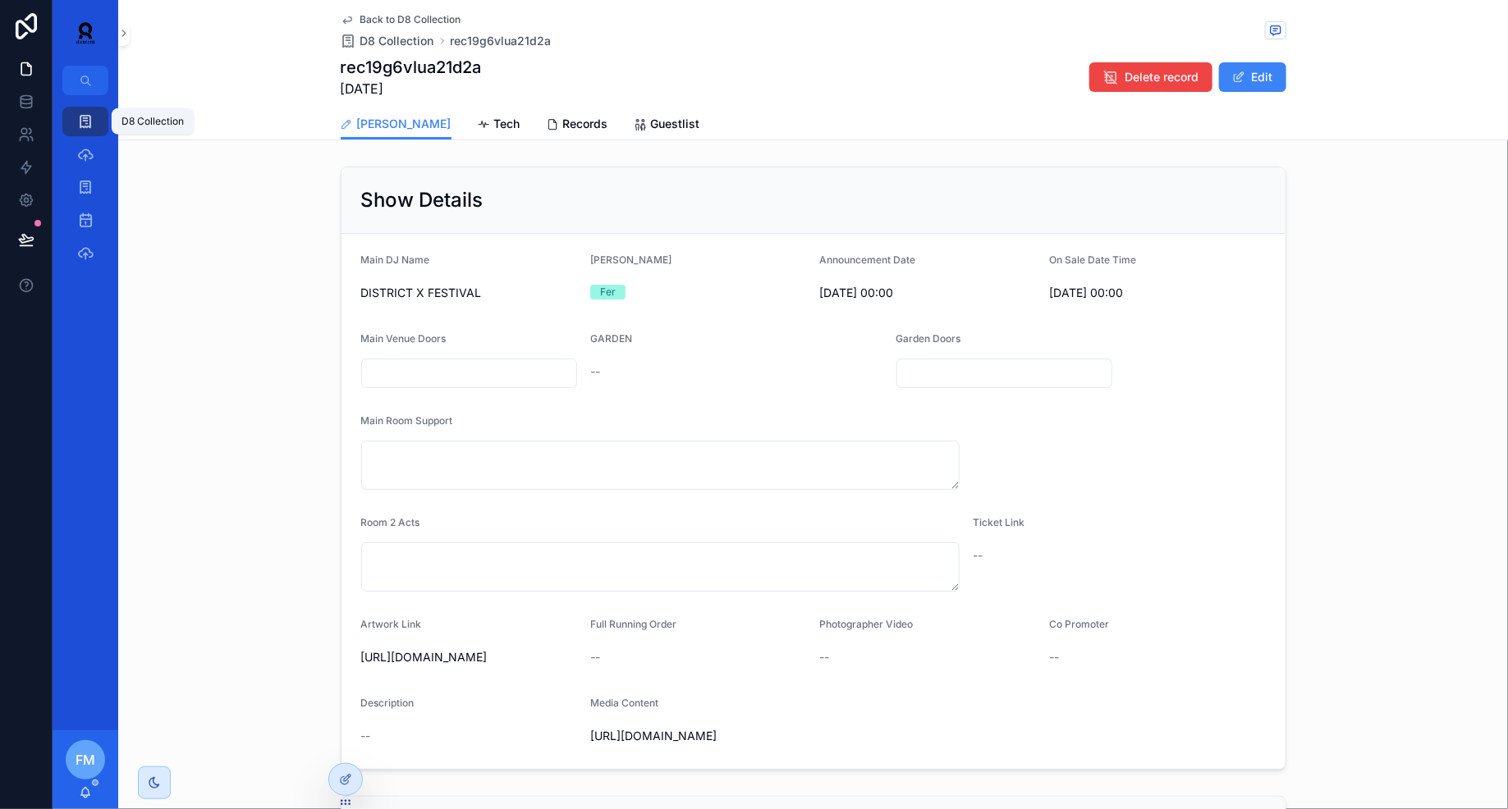 The height and width of the screenshot is (809, 1508). I want to click on span: DISTRICT X FESTIVAL, so click(470, 293).